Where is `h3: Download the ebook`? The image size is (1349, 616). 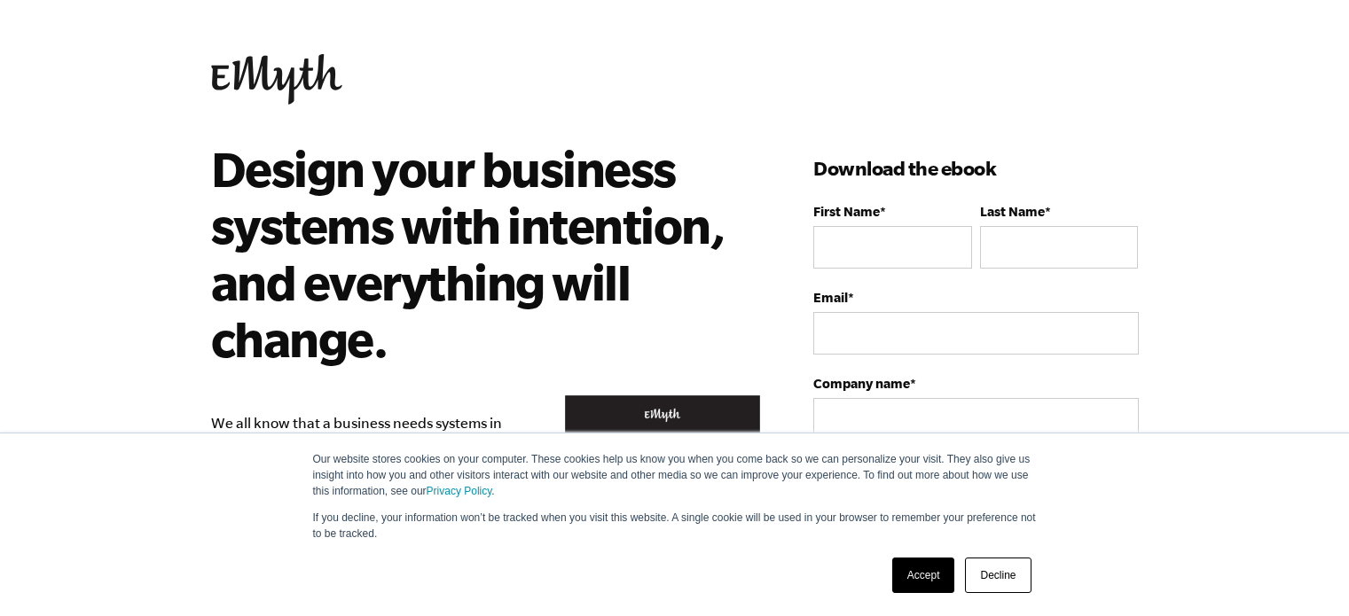 h3: Download the ebook is located at coordinates (976, 169).